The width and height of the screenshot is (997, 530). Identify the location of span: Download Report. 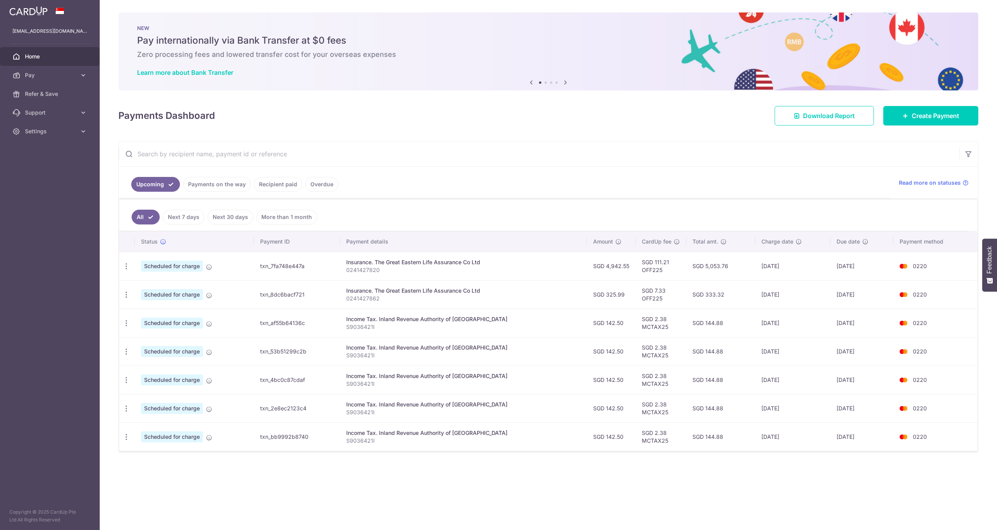
(829, 116).